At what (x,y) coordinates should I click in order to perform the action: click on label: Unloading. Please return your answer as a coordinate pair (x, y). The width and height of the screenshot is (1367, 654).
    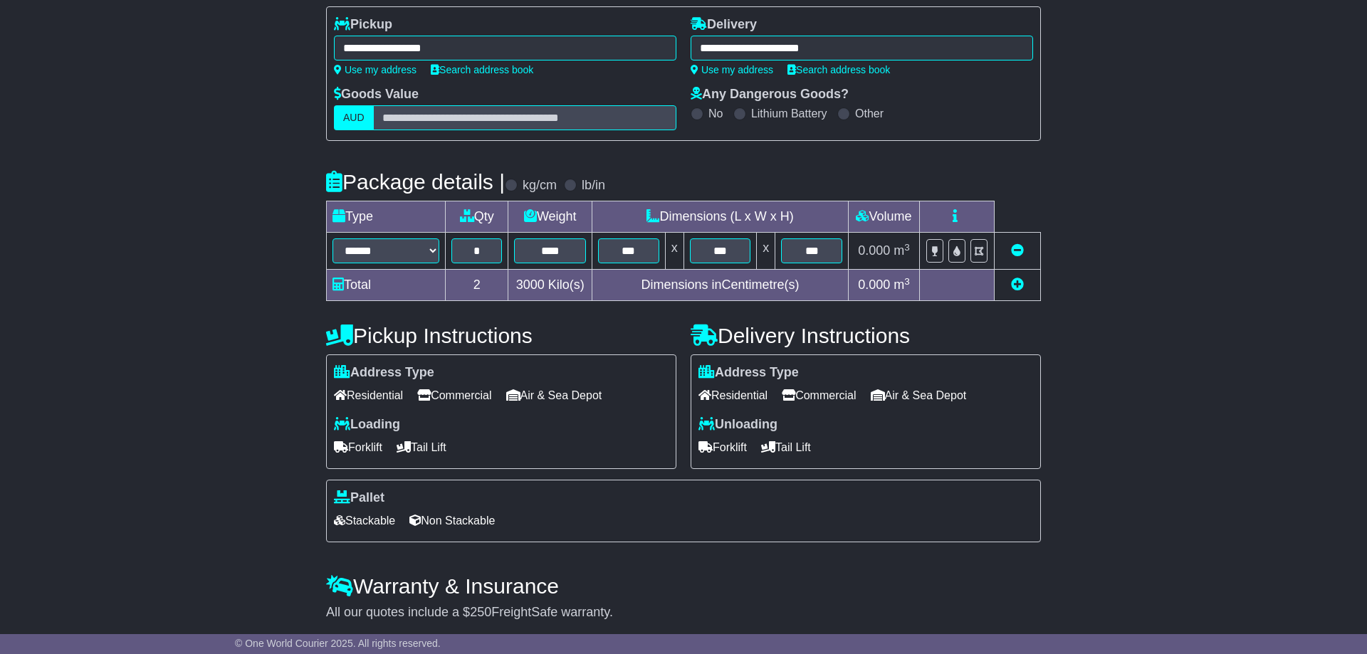
    Looking at the image, I should click on (738, 425).